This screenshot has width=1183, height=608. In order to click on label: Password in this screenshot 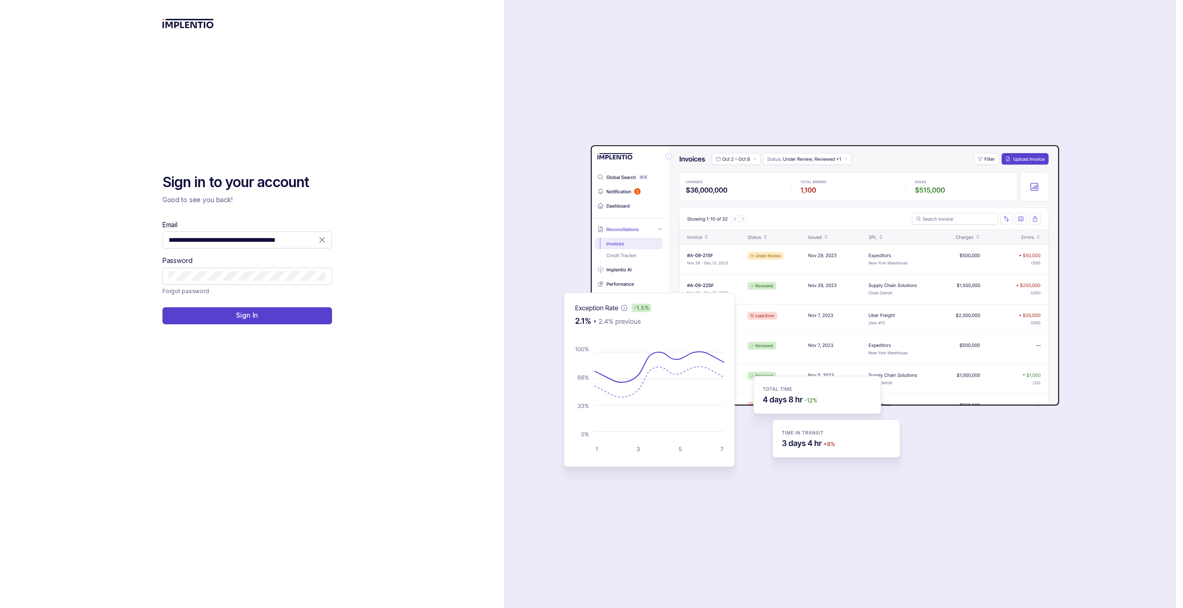, I will do `click(178, 260)`.